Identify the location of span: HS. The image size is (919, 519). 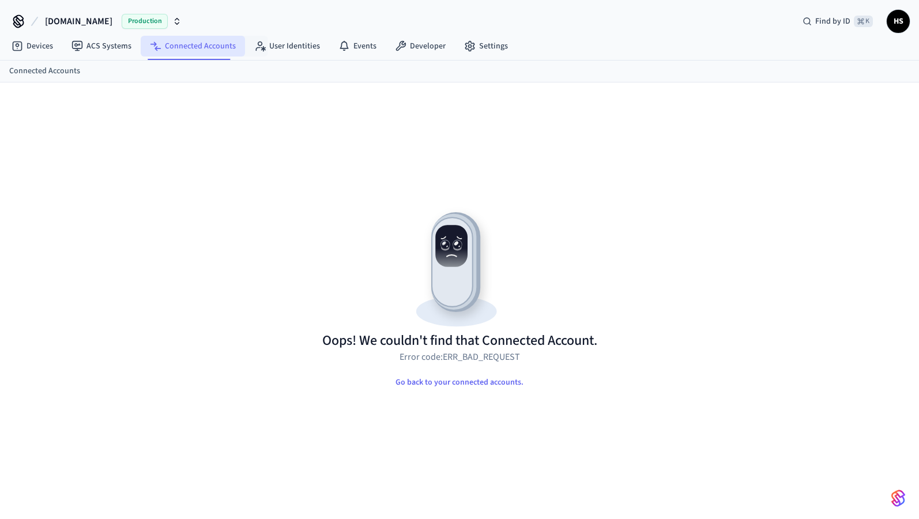
(898, 21).